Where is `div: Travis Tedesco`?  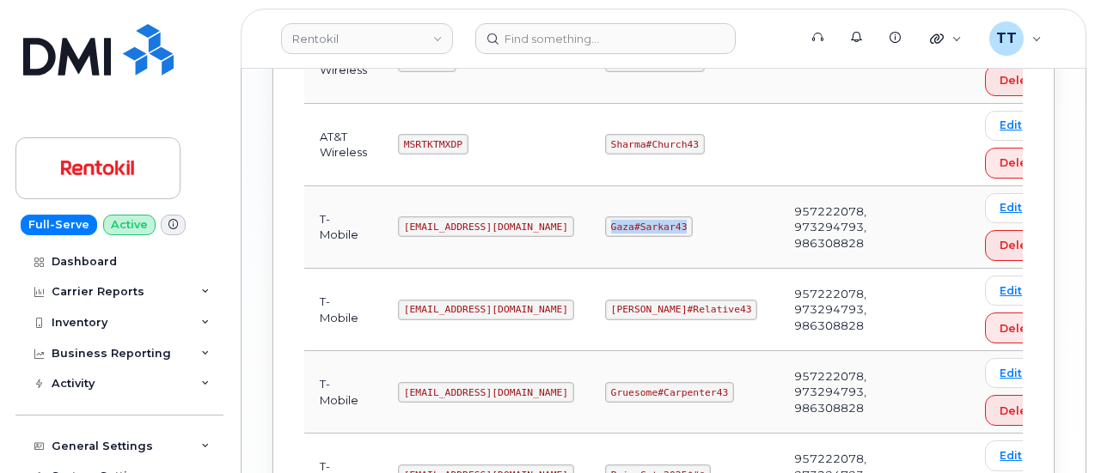 div: Travis Tedesco is located at coordinates (1015, 39).